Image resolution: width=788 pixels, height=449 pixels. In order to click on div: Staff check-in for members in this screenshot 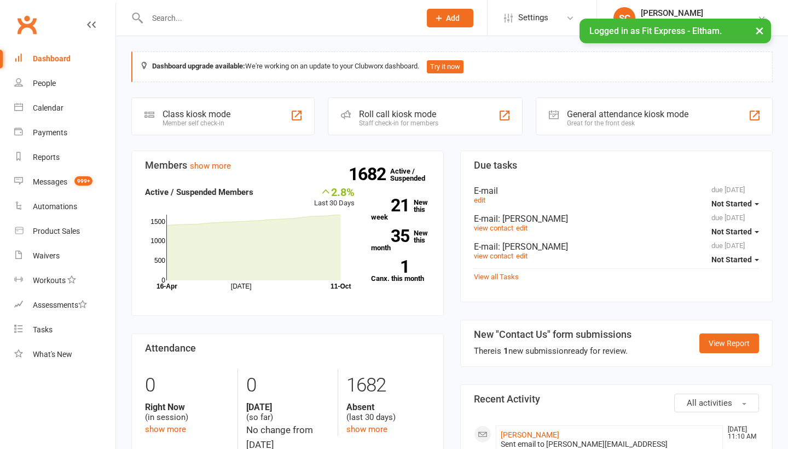, I will do `click(399, 123)`.